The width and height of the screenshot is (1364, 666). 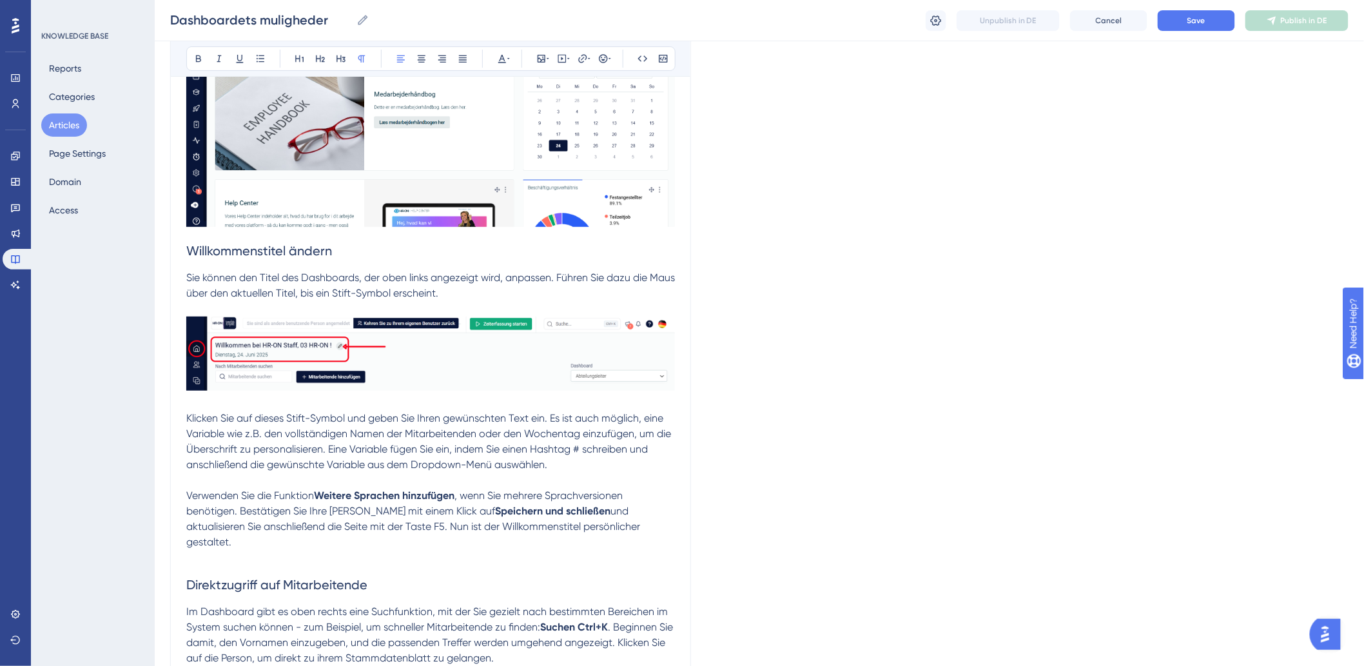 What do you see at coordinates (1008, 21) in the screenshot?
I see `span: Unpublish in DE` at bounding box center [1008, 21].